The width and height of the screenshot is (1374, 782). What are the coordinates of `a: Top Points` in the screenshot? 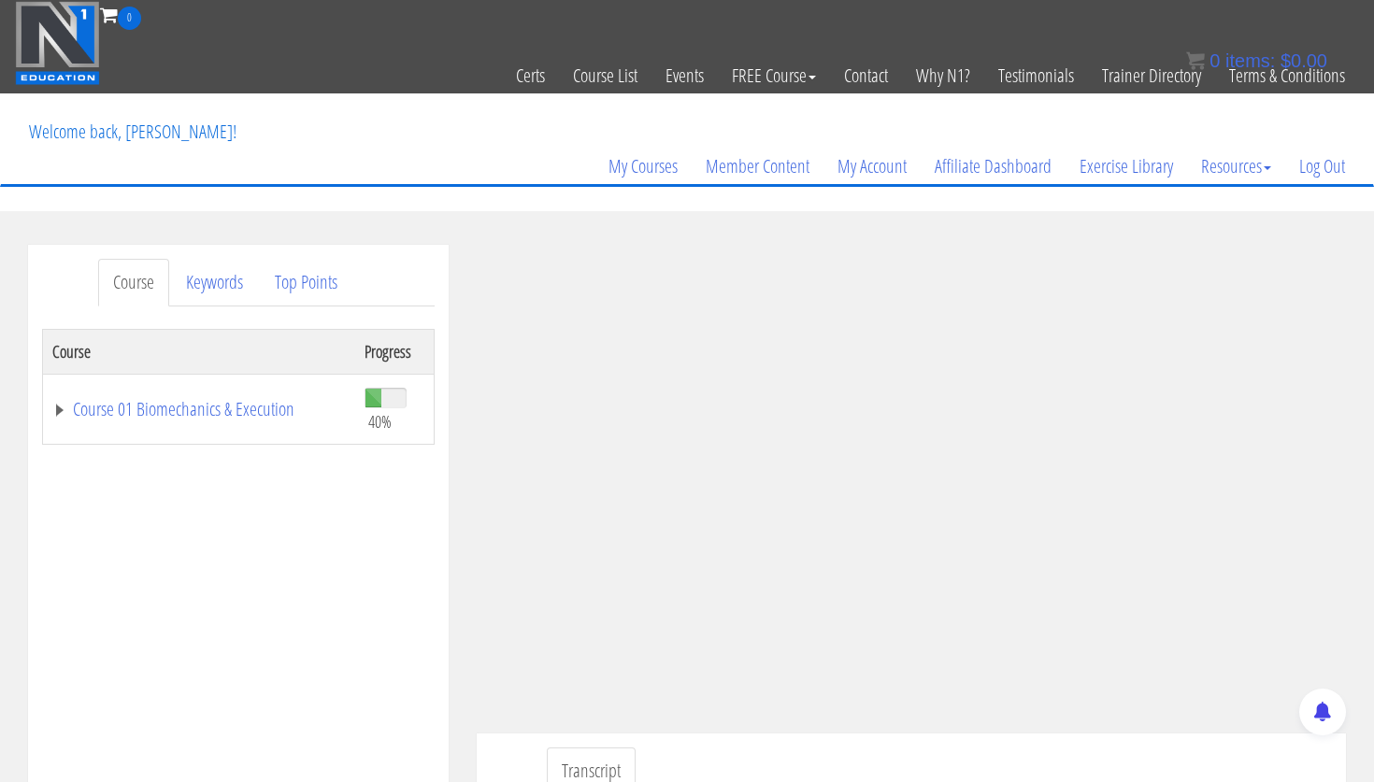 It's located at (306, 282).